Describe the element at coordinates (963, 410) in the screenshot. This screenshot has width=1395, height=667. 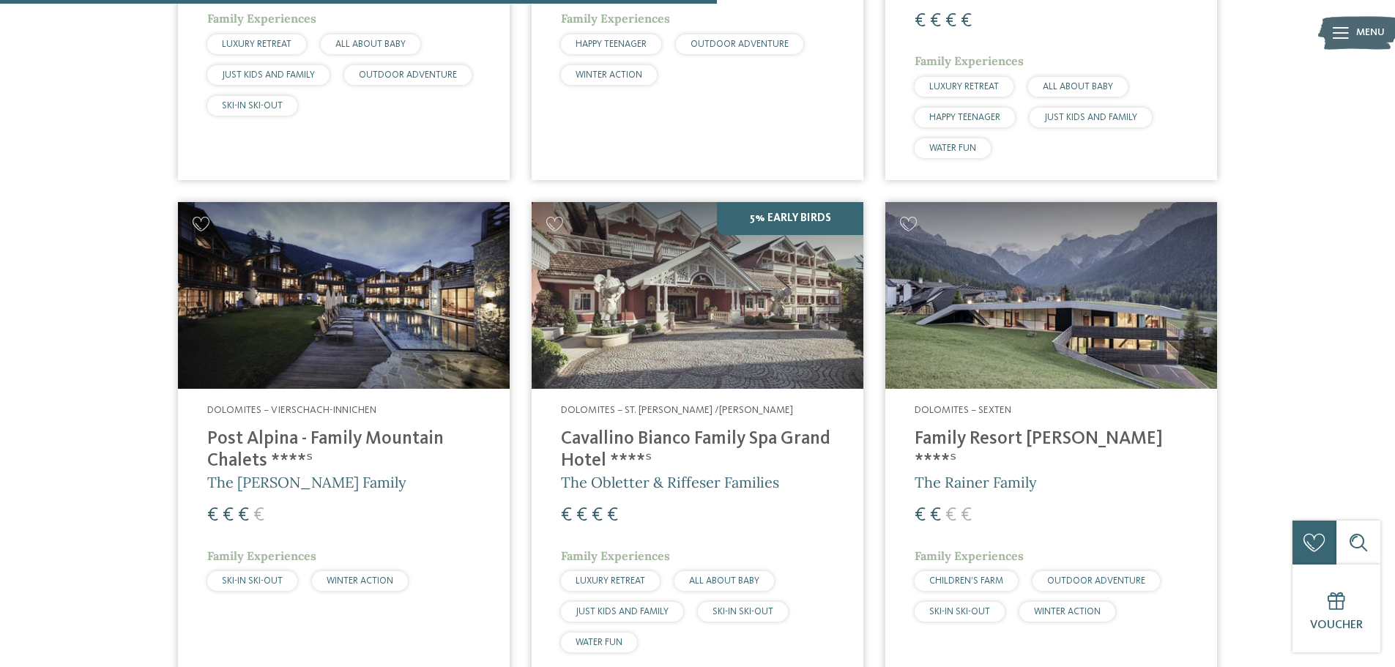
I see `span: Dolomites – Sexten` at that location.